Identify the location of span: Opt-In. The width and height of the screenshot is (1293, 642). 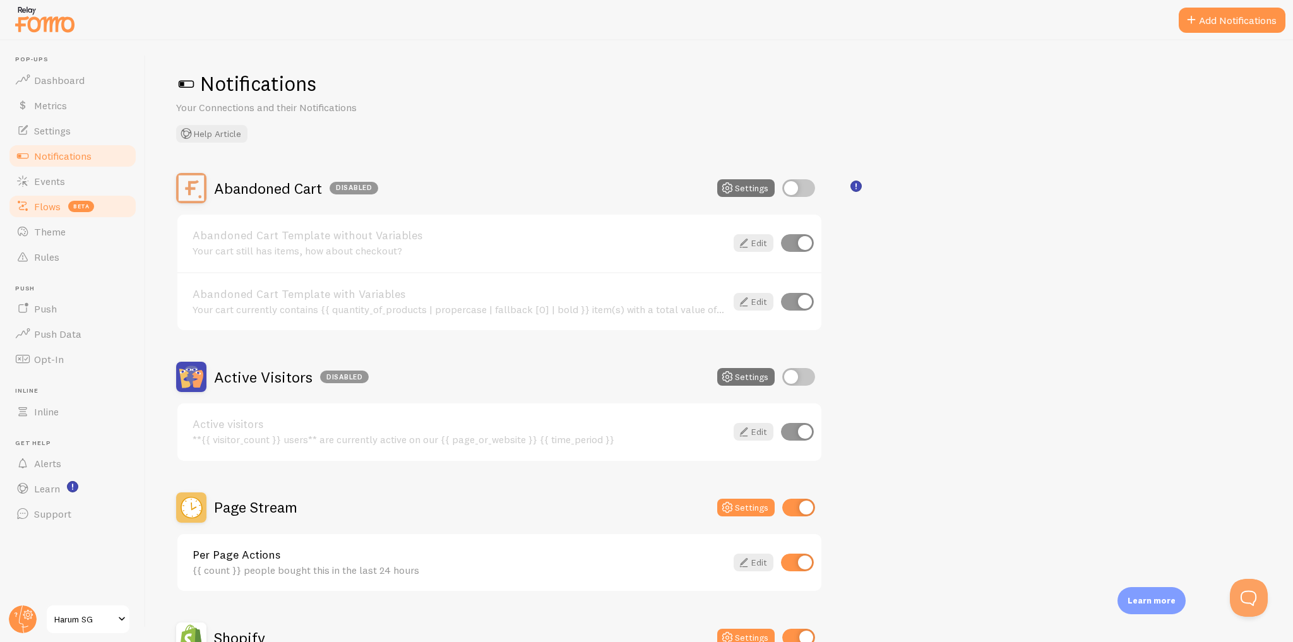
(49, 359).